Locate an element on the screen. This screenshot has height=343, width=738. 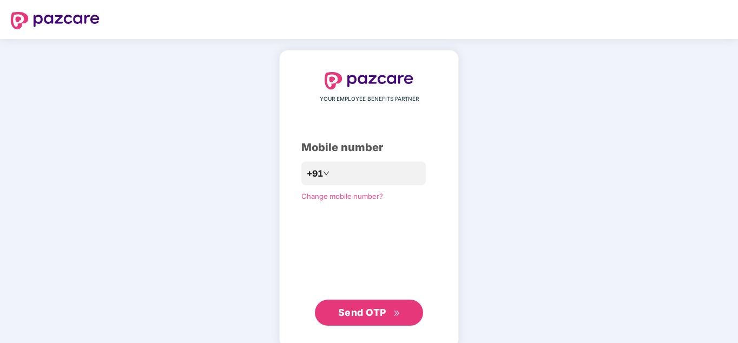
span: +91 is located at coordinates (315, 173).